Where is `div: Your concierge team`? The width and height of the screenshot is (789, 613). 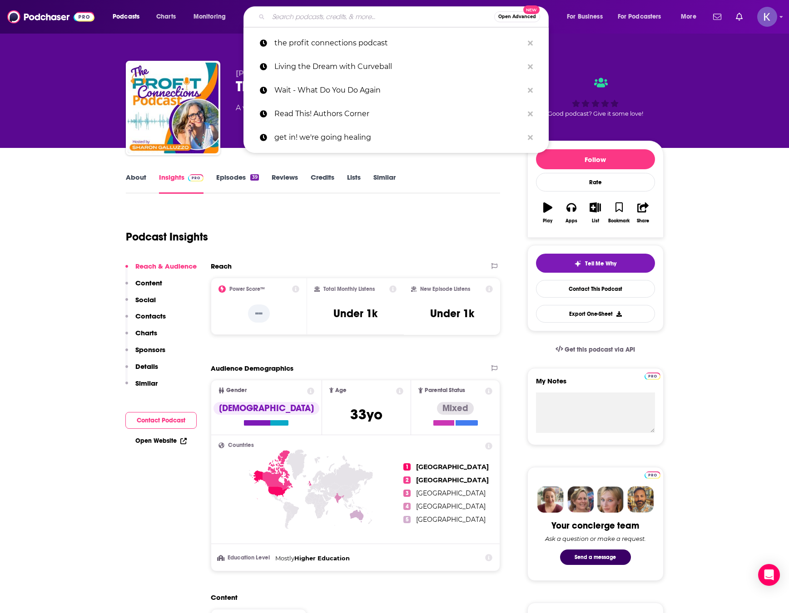 div: Your concierge team is located at coordinates (595, 526).